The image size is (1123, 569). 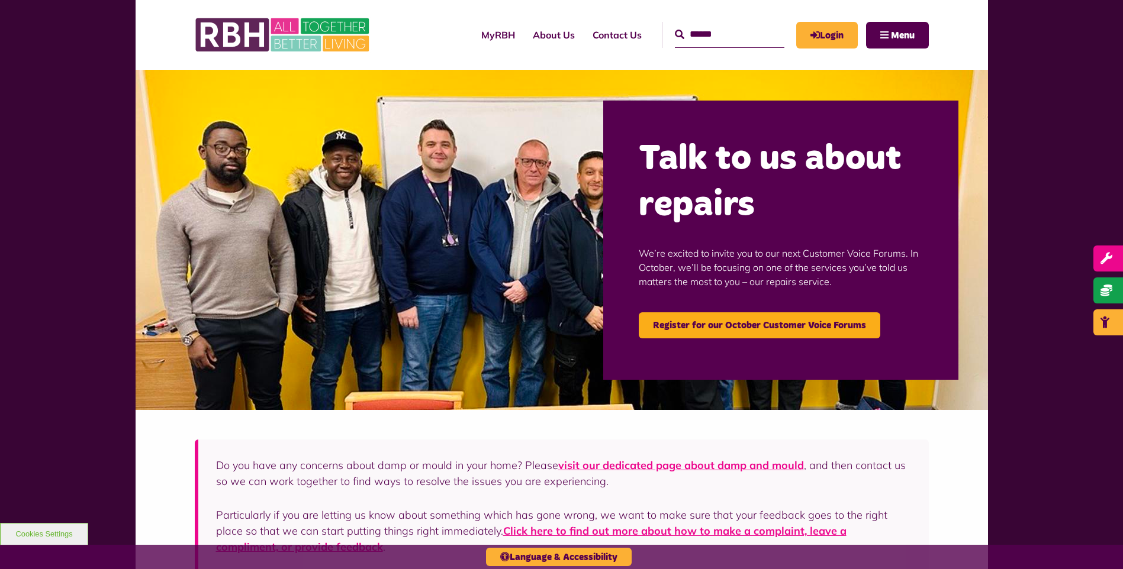 I want to click on a: Contact Us, so click(x=617, y=35).